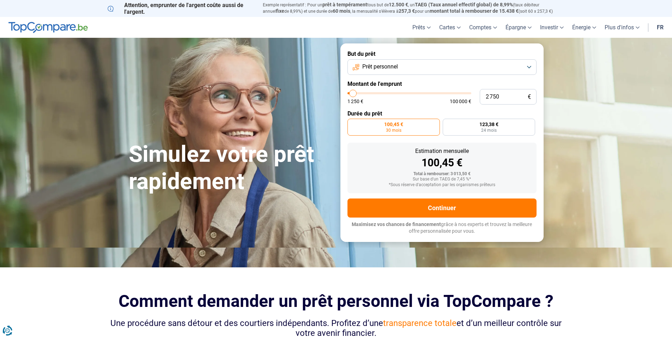 The width and height of the screenshot is (672, 338). Describe the element at coordinates (584, 27) in the screenshot. I see `a: Énergie` at that location.